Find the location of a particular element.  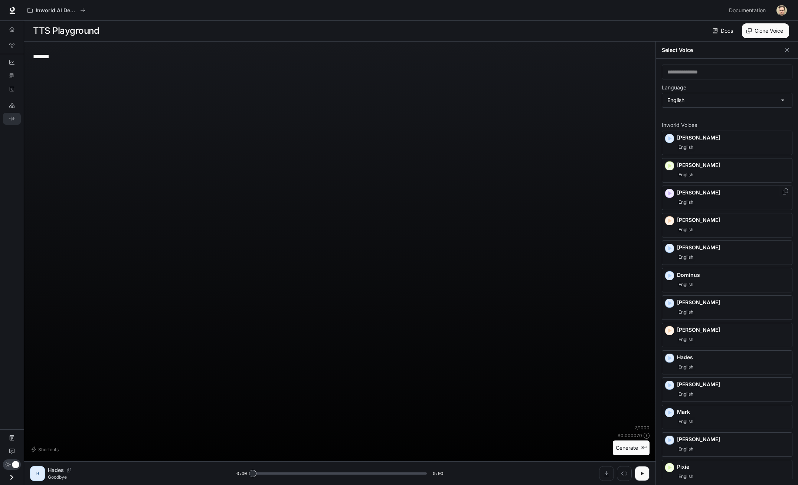

button: User avatar is located at coordinates (781, 10).